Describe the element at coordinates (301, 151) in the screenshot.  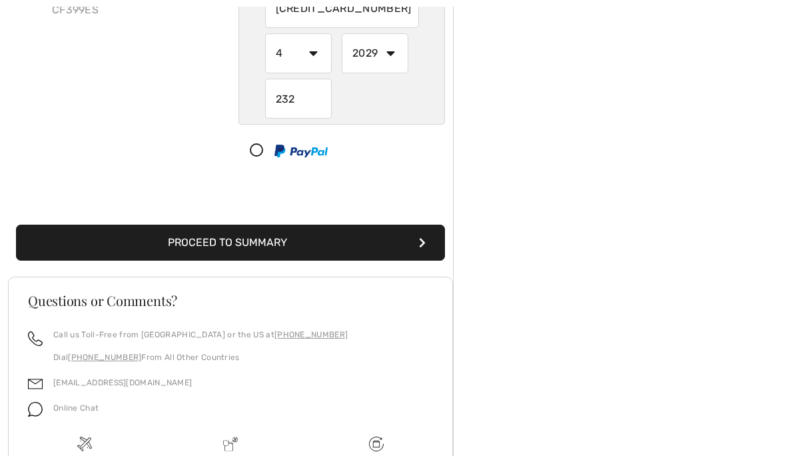
I see `img: PayPal` at that location.